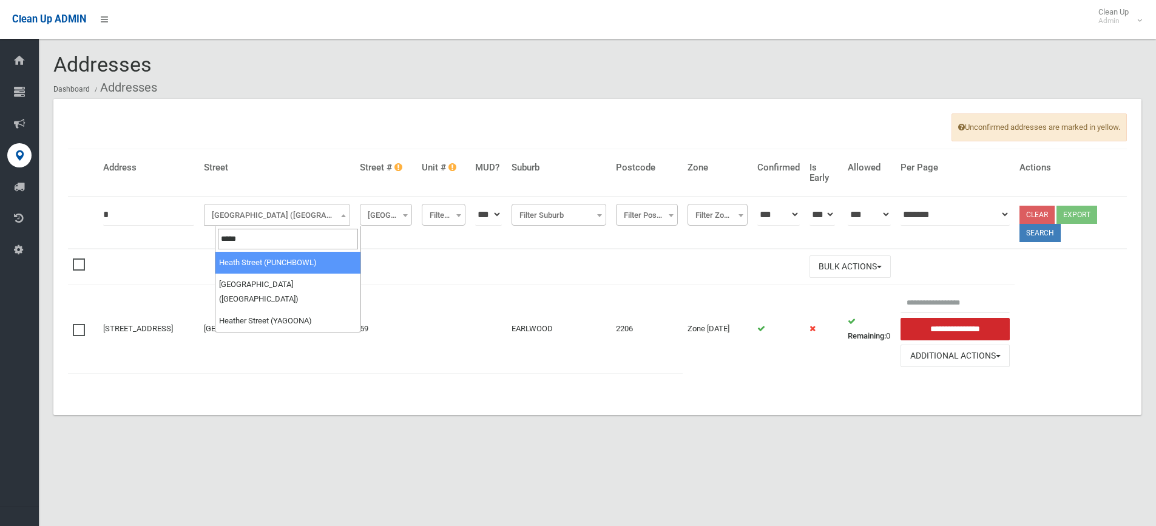  I want to click on h4: Unit #, so click(443, 167).